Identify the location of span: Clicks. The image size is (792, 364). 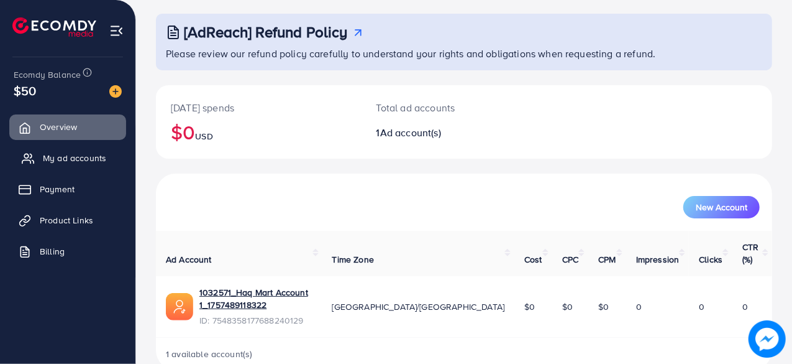
(711, 259).